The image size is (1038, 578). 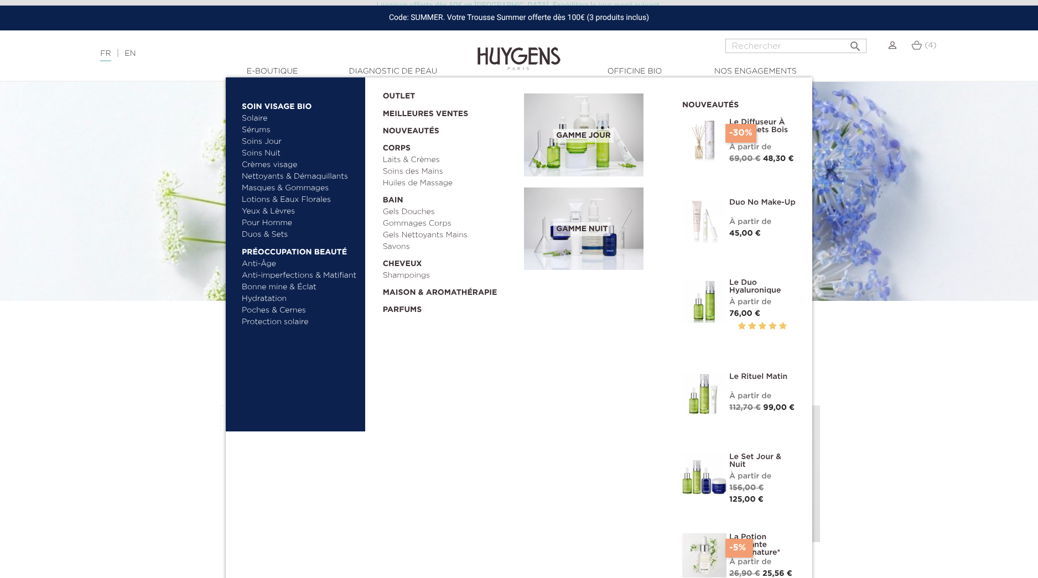 I want to click on a: Le Duo Hyaluronique, so click(x=763, y=287).